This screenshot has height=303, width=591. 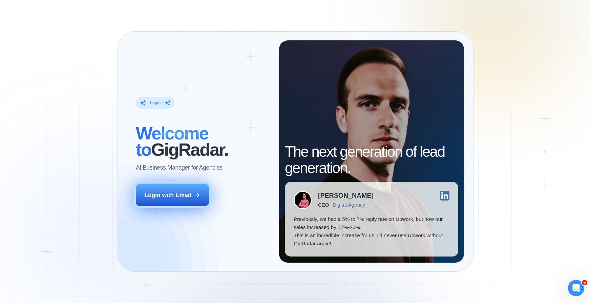 I want to click on h2: ‍ GigRadar., so click(x=203, y=141).